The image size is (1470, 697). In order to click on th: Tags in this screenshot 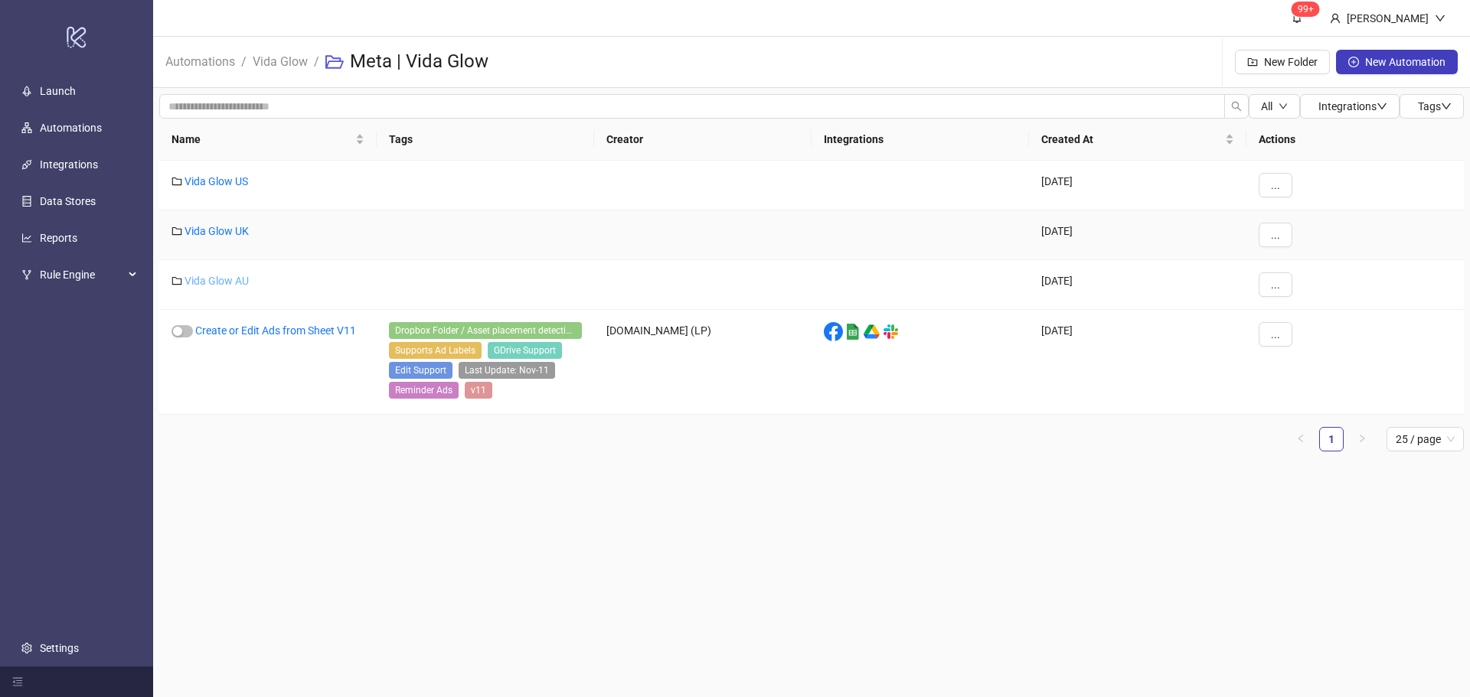, I will do `click(485, 139)`.